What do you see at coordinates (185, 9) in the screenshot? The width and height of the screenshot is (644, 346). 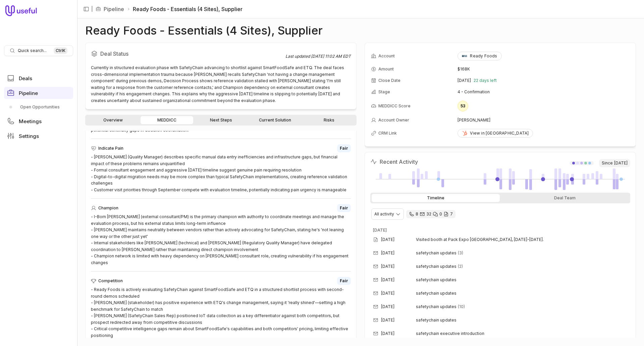 I see `li: Ready Foods - Essentials (4 Sites), Supplier` at bounding box center [185, 9].